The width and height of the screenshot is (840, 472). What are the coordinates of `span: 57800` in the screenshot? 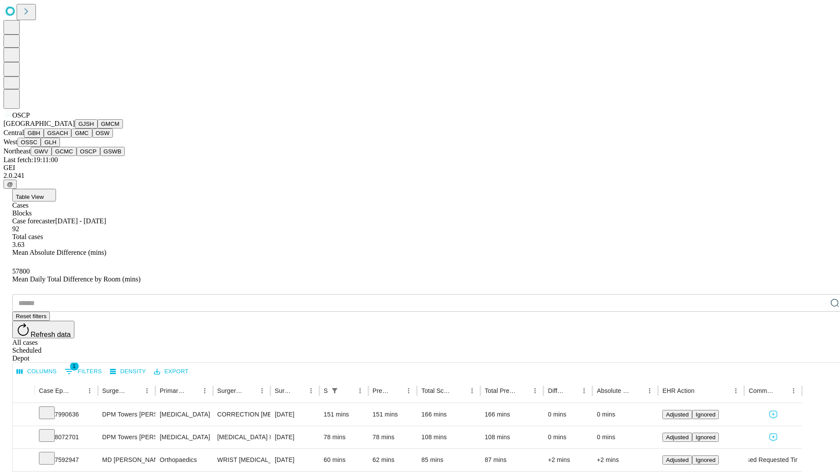 It's located at (21, 271).